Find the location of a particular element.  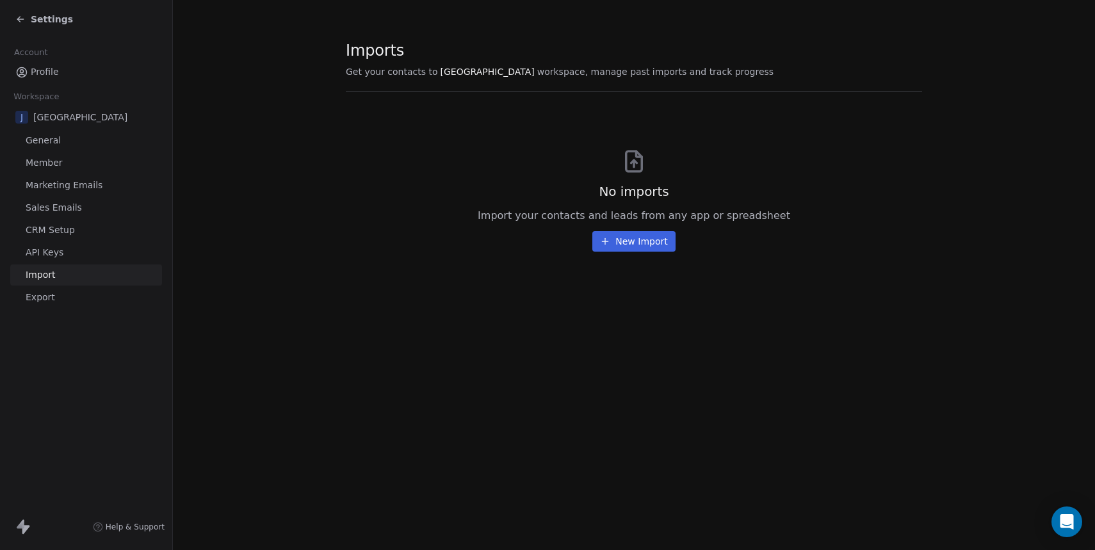

span: Marketing Emails is located at coordinates (64, 185).